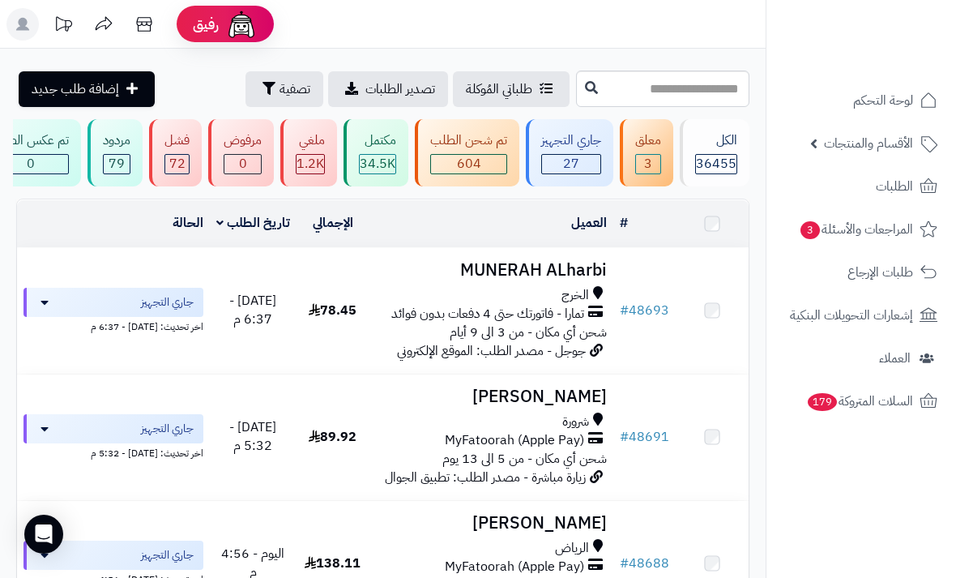 The image size is (956, 578). I want to click on a: #48691, so click(644, 437).